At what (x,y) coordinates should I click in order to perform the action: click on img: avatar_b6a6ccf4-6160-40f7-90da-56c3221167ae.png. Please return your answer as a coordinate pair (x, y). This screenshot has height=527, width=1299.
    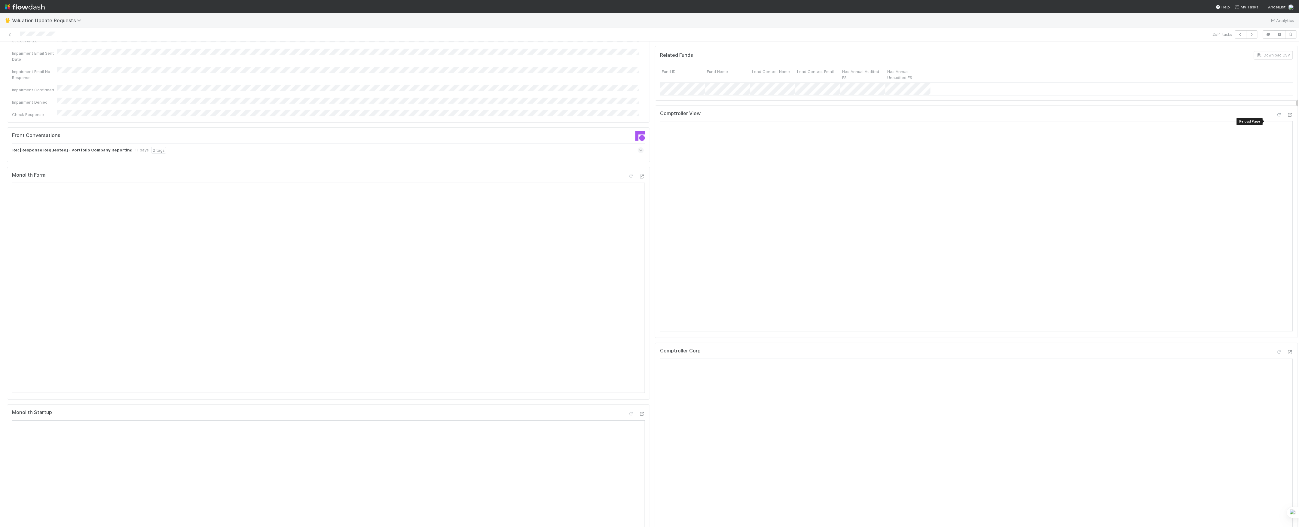
    Looking at the image, I should click on (1292, 7).